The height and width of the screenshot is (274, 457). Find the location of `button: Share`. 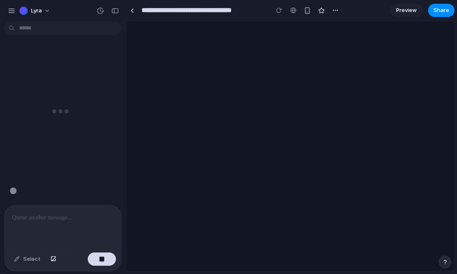

button: Share is located at coordinates (442, 10).